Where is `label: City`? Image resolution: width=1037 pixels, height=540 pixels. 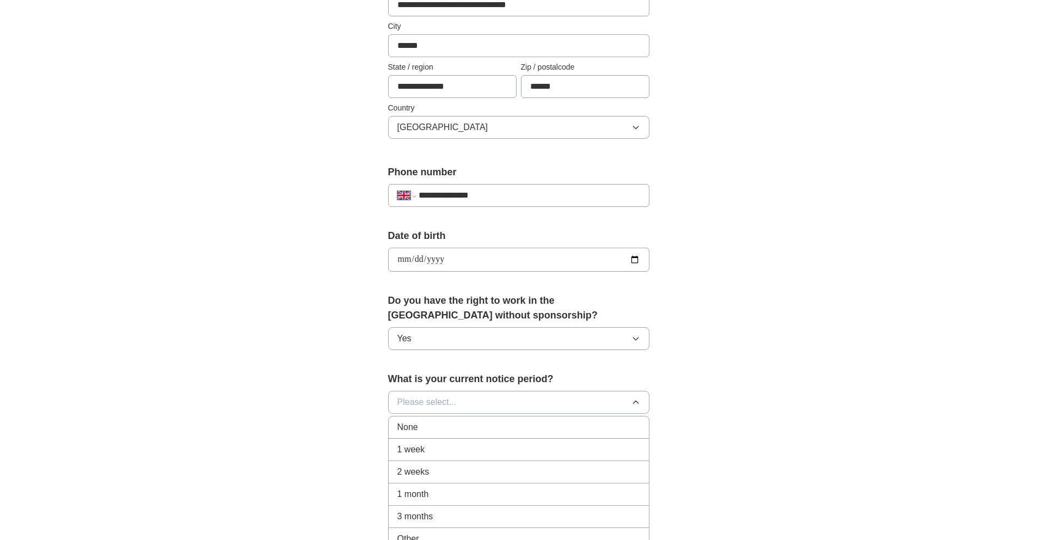 label: City is located at coordinates (519, 26).